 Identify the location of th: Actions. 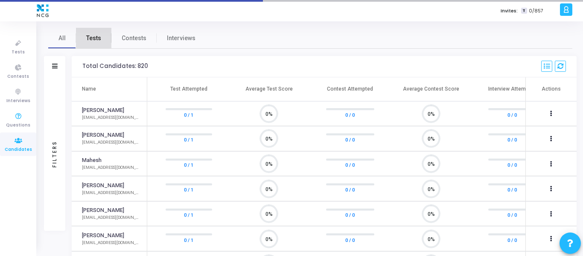
(551, 89).